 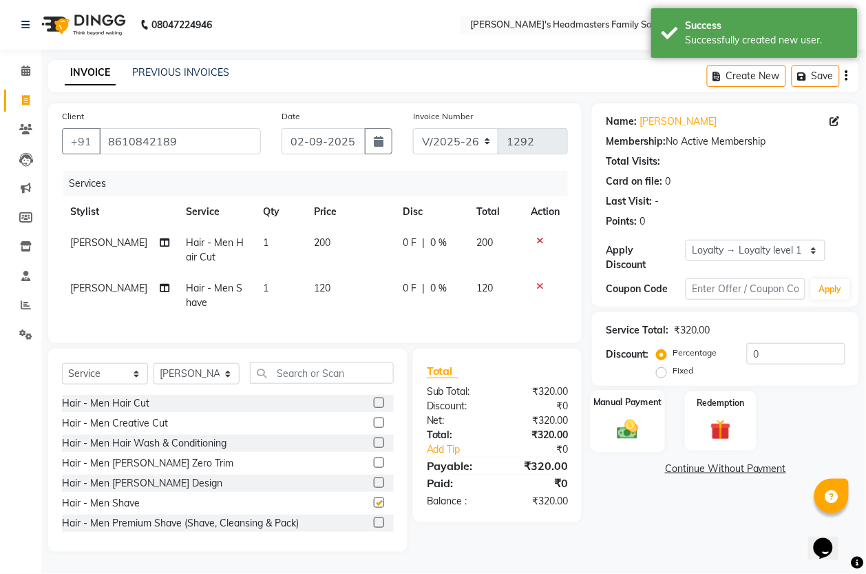 I want to click on div: Services, so click(x=321, y=183).